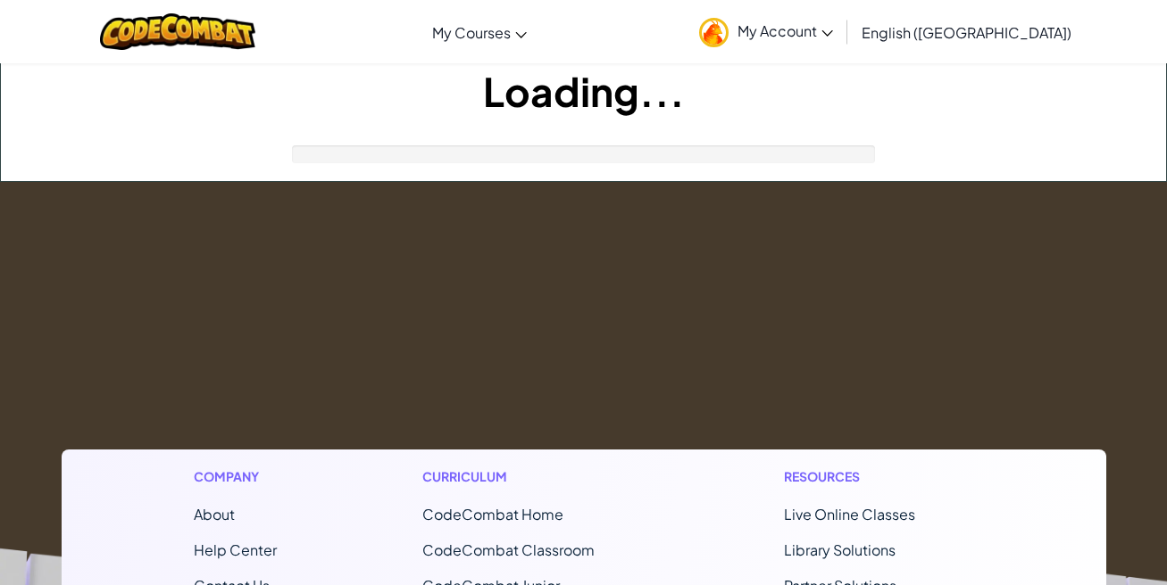 Image resolution: width=1167 pixels, height=585 pixels. Describe the element at coordinates (530, 477) in the screenshot. I see `h1: Curriculum` at that location.